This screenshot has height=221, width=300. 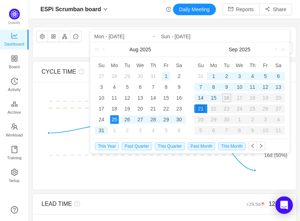 I want to click on span: Activity, so click(x=14, y=90).